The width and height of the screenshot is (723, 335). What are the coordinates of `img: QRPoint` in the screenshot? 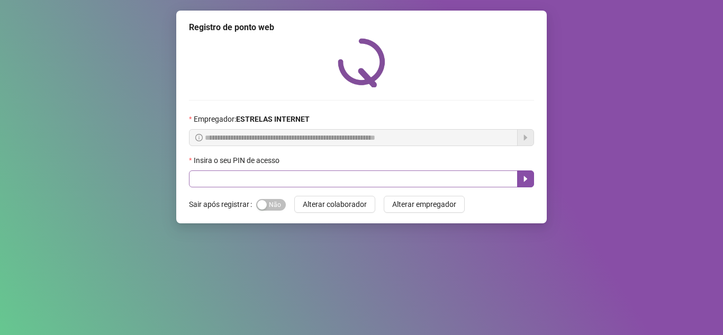 It's located at (361, 62).